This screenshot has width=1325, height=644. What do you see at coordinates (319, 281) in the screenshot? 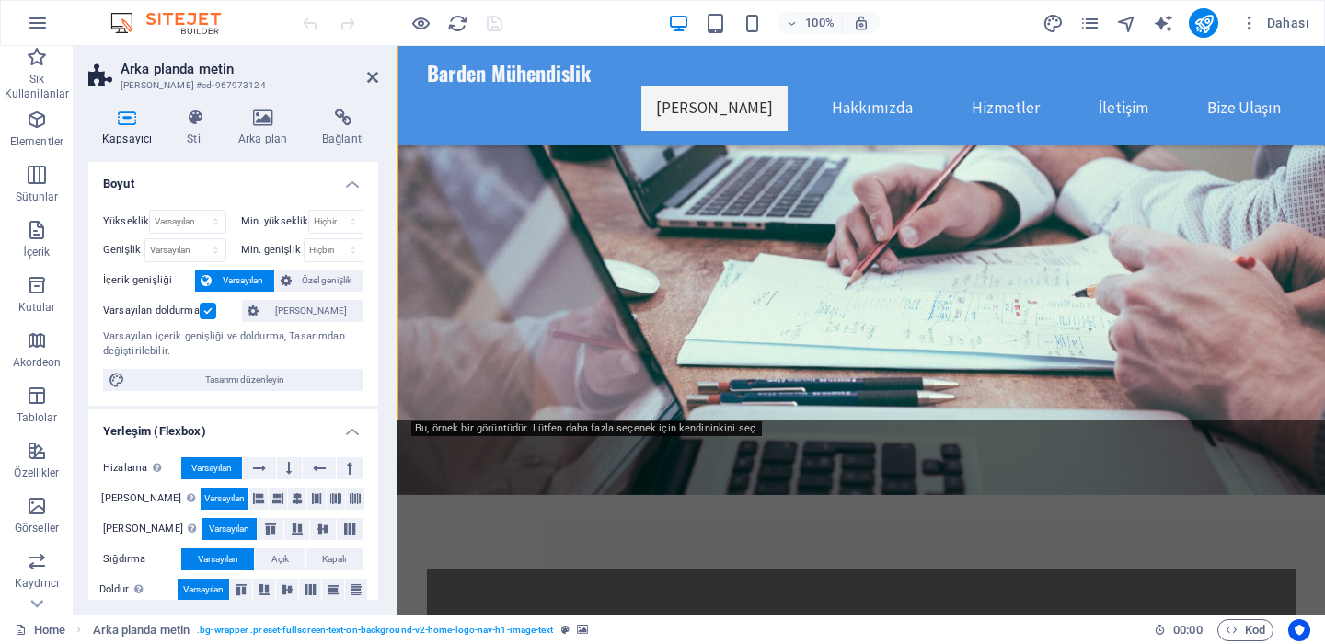
I see `button: Özel genişlik` at bounding box center [319, 281].